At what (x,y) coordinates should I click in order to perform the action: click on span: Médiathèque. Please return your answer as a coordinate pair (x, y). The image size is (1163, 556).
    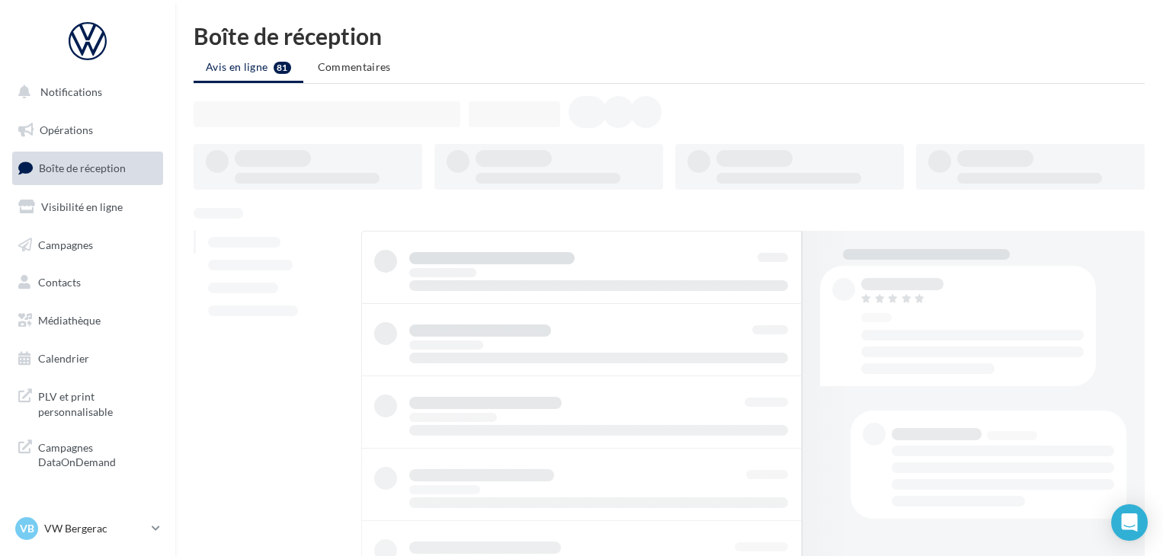
    Looking at the image, I should click on (69, 320).